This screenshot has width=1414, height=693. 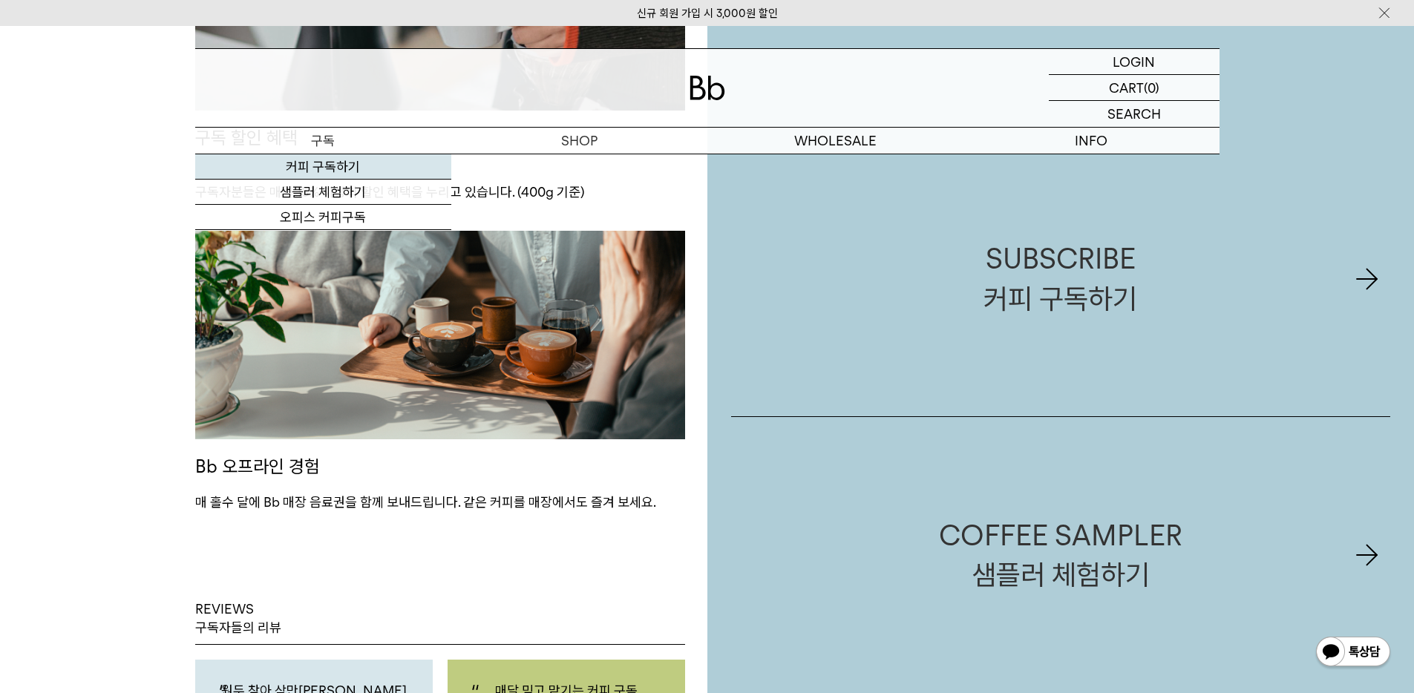 I want to click on a: 신규 회원 가입 시 3,000원 할인, so click(x=707, y=13).